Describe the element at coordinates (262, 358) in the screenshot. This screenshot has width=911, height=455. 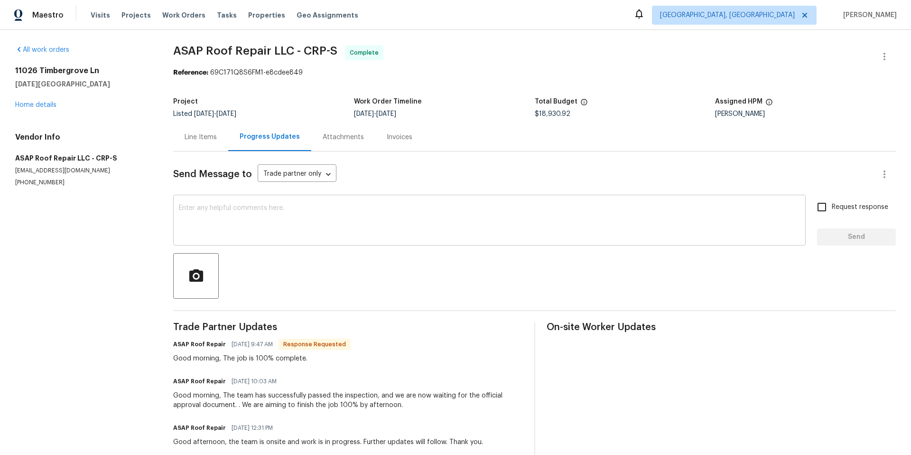
I see `div: Good morning, The job is 100% complete.` at that location.